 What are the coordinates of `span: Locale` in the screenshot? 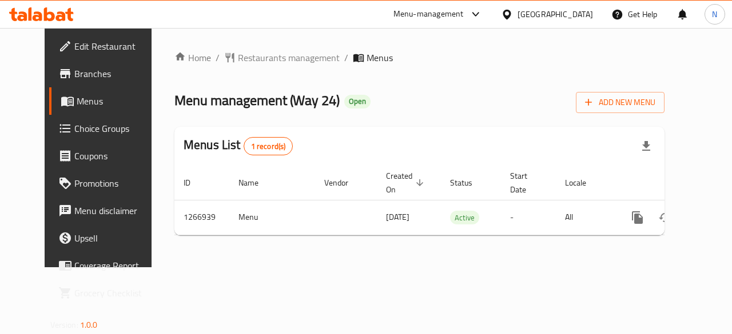 It's located at (582, 183).